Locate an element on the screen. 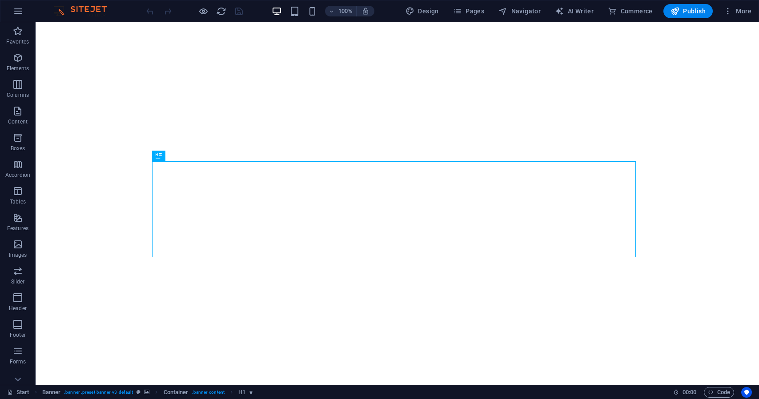 The image size is (759, 399). p: Columns is located at coordinates (18, 95).